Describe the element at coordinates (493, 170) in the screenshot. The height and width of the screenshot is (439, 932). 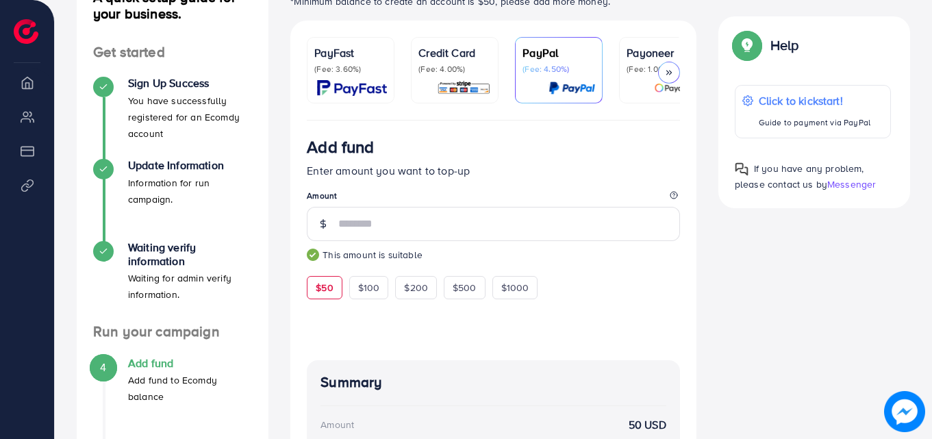
I see `p: Enter amount you want to top-up` at that location.